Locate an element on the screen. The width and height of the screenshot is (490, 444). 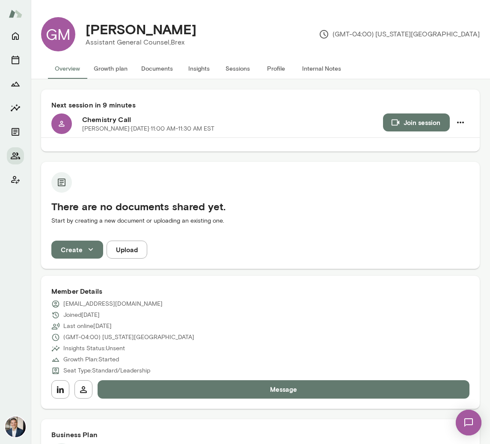
button: Internal Notes is located at coordinates (321, 68).